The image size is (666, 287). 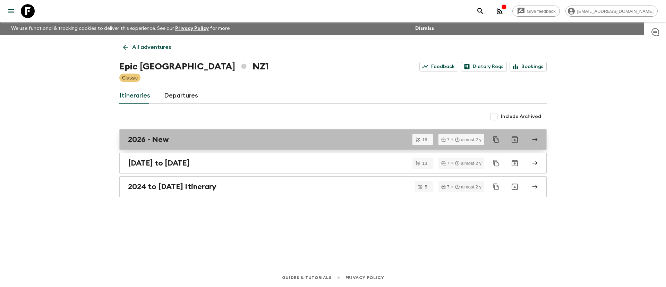 What do you see at coordinates (148, 139) in the screenshot?
I see `h2: 2026 - New` at bounding box center [148, 139].